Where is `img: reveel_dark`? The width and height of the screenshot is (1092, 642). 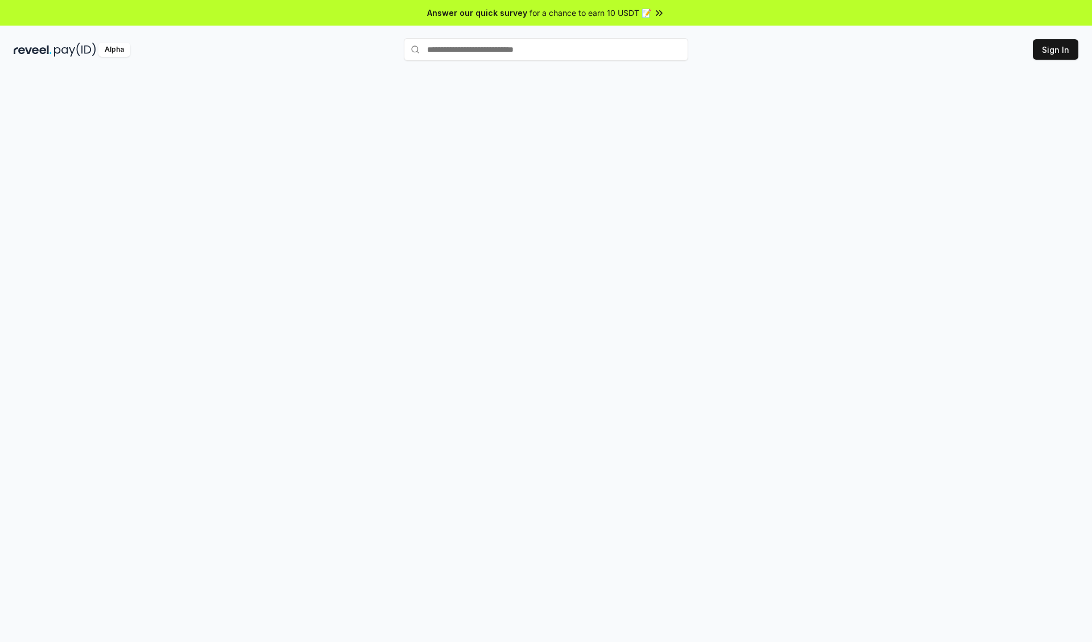
img: reveel_dark is located at coordinates (32, 49).